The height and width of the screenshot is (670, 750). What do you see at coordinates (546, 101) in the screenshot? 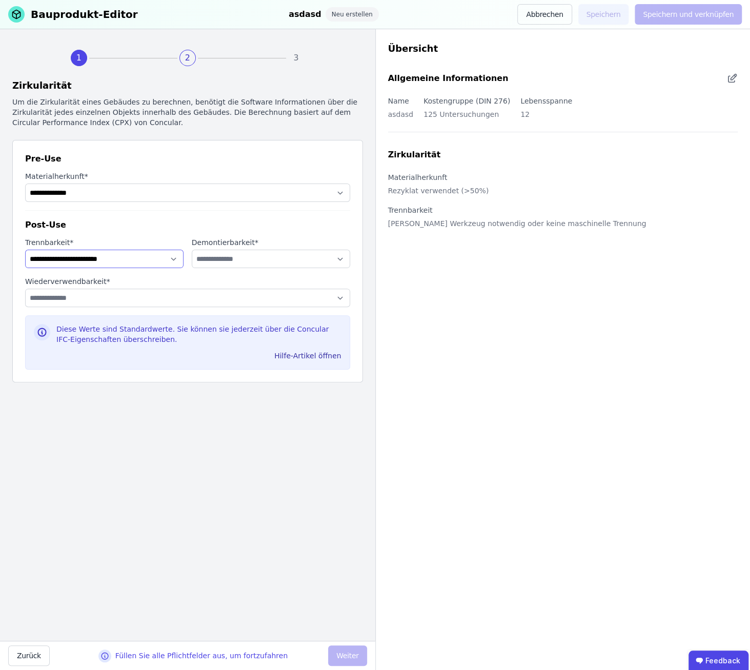
I see `label: Lebensspanne` at bounding box center [546, 101].